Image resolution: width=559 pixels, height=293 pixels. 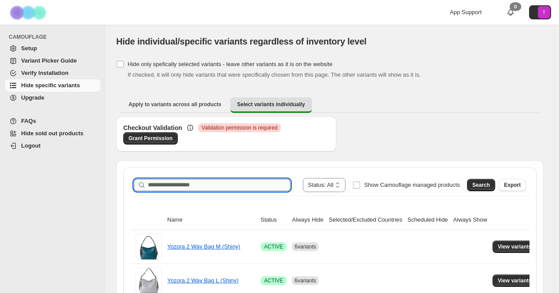 What do you see at coordinates (45, 73) in the screenshot?
I see `span: Verify Installation` at bounding box center [45, 73].